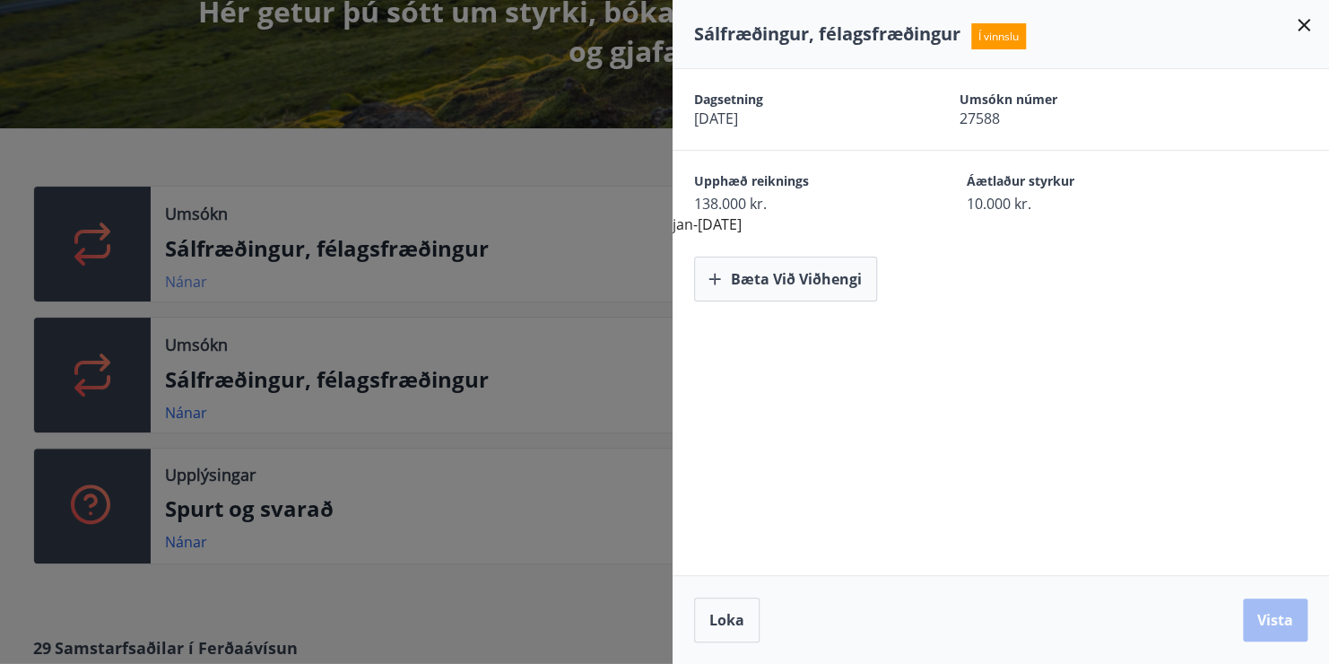  What do you see at coordinates (799, 204) in the screenshot?
I see `span: 138.000 kr.` at bounding box center [799, 204].